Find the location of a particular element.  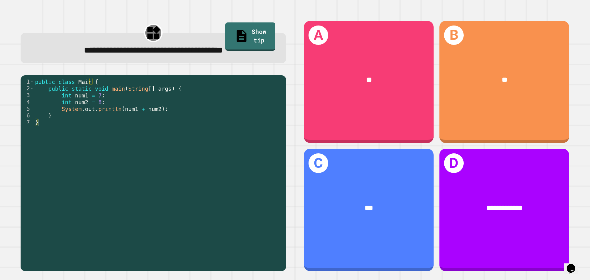

div: 5 is located at coordinates (27, 109).